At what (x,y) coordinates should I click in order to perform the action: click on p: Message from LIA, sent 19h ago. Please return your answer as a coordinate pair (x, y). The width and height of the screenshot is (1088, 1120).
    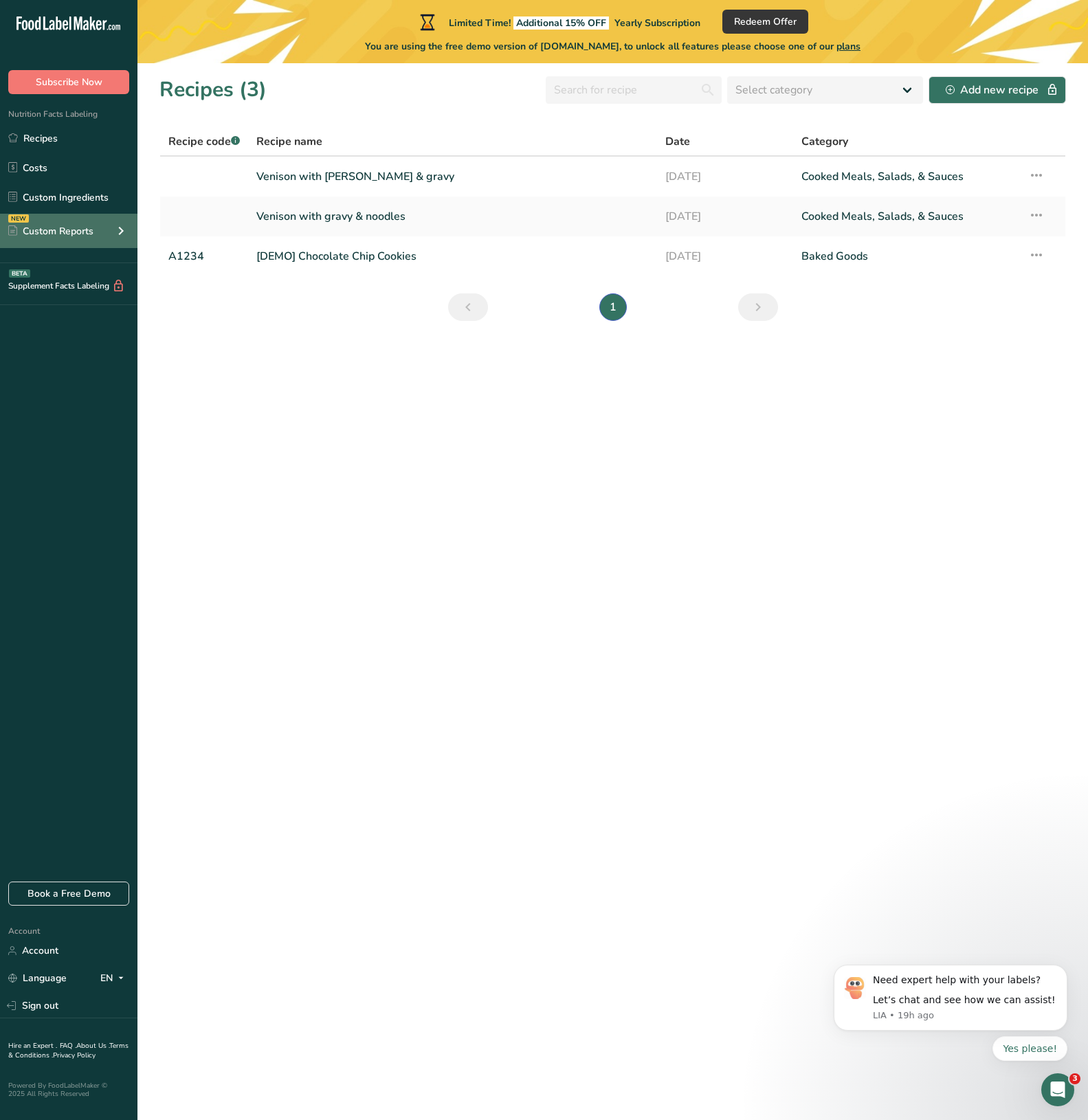
    Looking at the image, I should click on (152, 96).